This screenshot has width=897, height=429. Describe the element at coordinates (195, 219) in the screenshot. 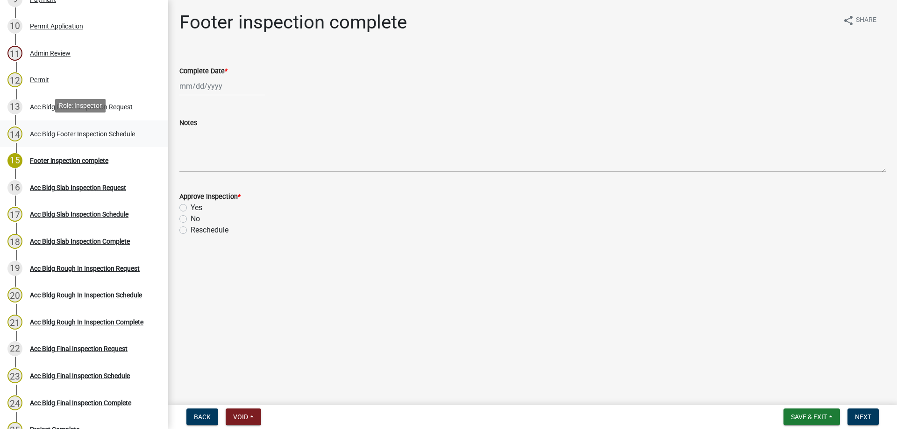

I see `label: No` at that location.